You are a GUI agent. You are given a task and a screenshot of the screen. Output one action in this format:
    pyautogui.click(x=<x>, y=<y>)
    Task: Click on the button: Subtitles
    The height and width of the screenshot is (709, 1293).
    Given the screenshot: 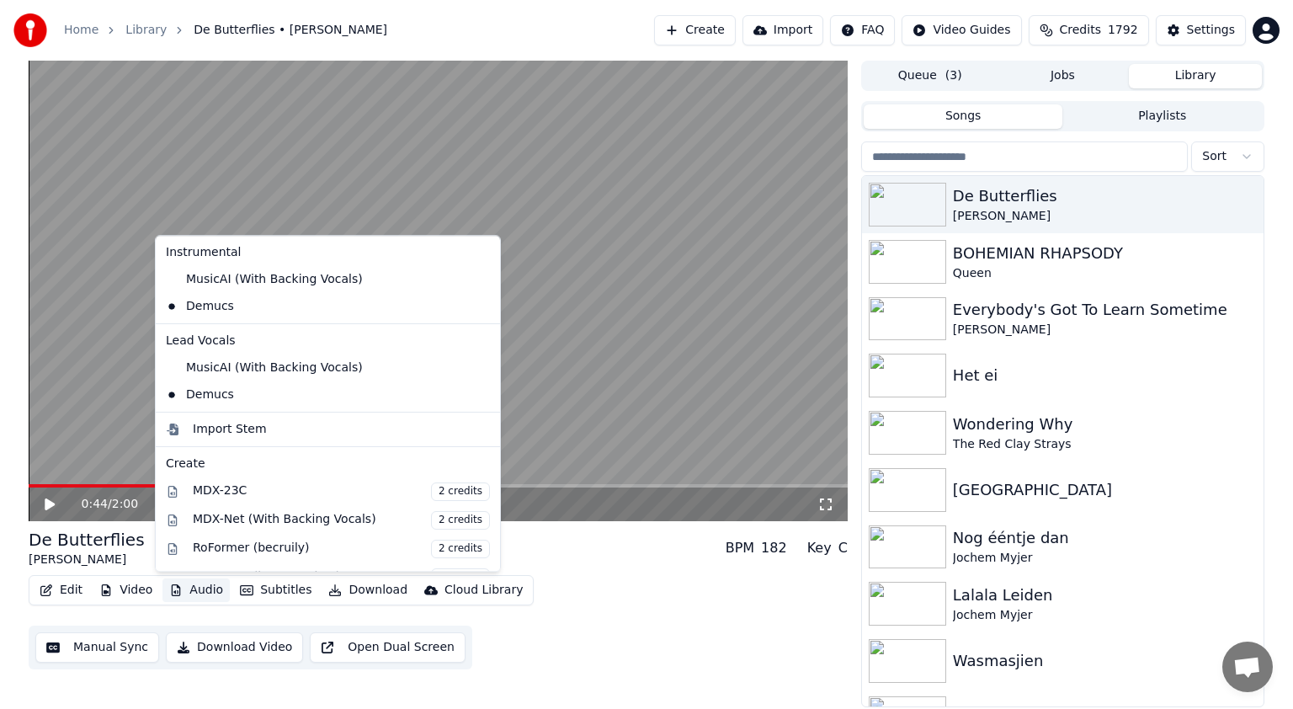 What is the action you would take?
    pyautogui.click(x=275, y=590)
    